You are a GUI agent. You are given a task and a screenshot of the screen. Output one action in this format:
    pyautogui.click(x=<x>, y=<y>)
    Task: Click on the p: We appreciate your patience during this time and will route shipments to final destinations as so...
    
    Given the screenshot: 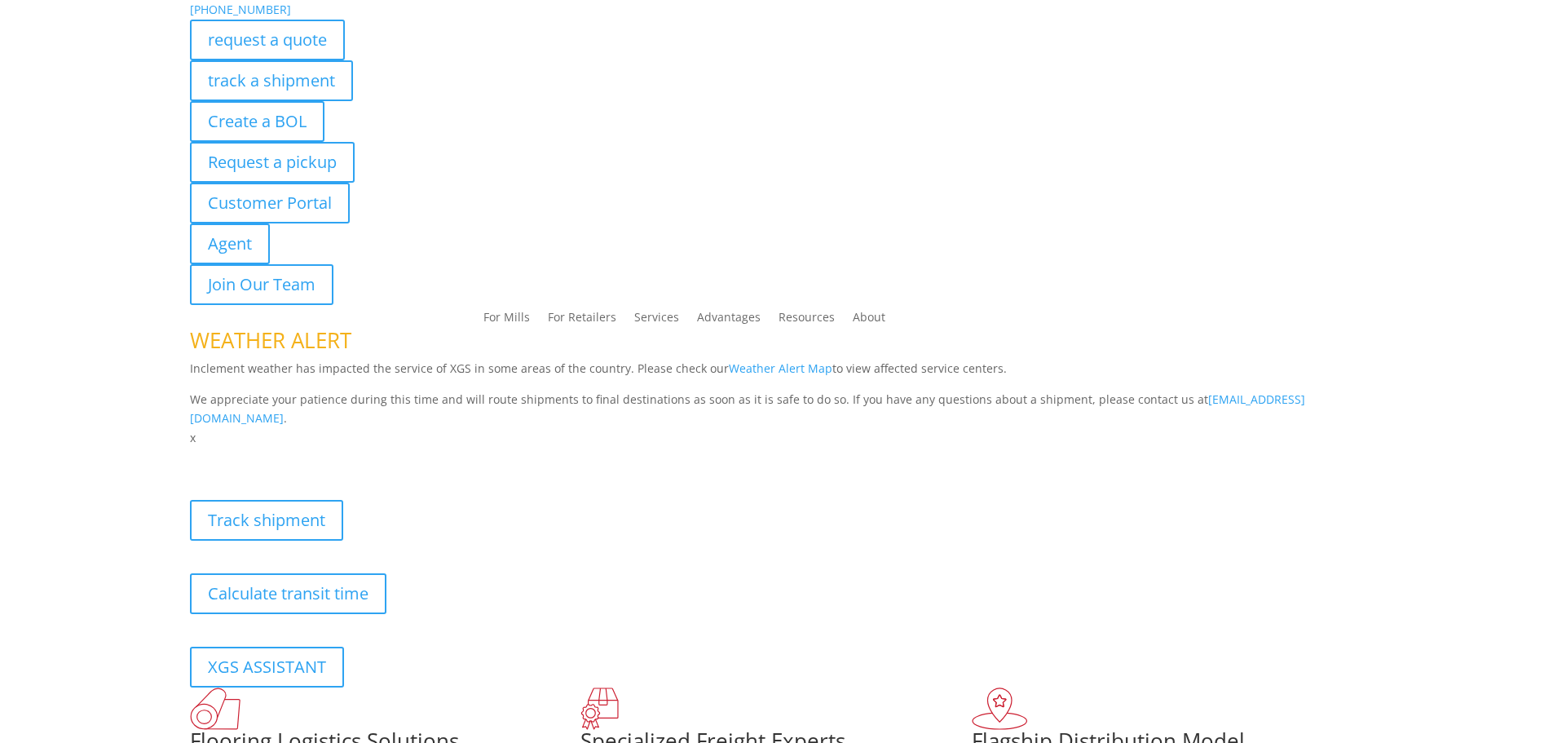 What is the action you would take?
    pyautogui.click(x=777, y=409)
    